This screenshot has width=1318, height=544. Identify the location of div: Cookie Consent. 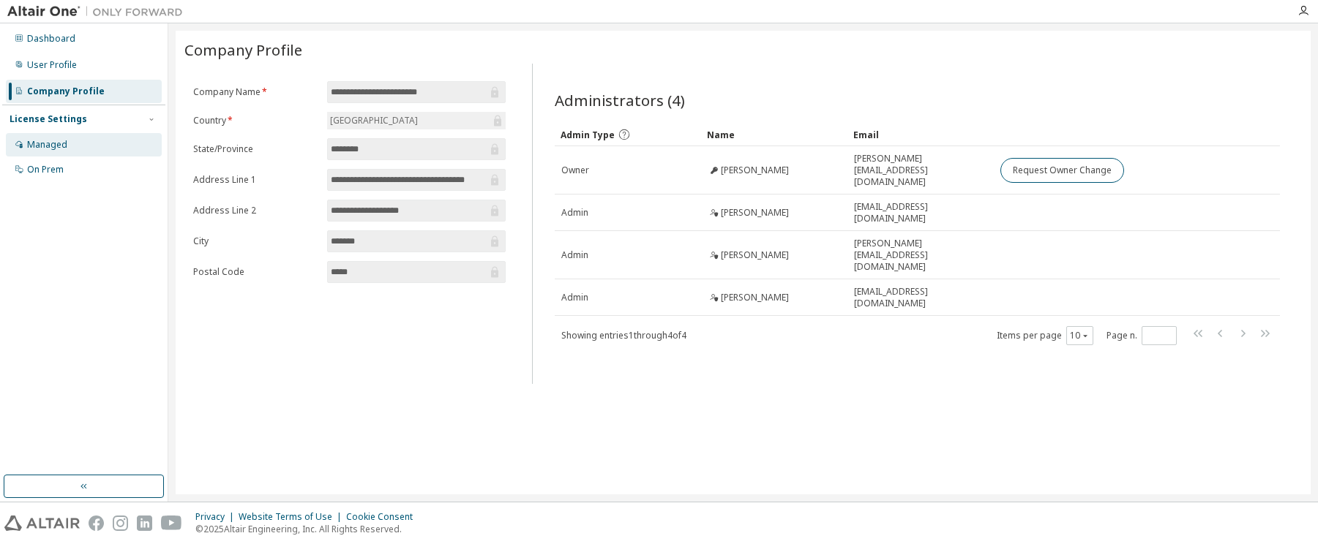
(383, 517).